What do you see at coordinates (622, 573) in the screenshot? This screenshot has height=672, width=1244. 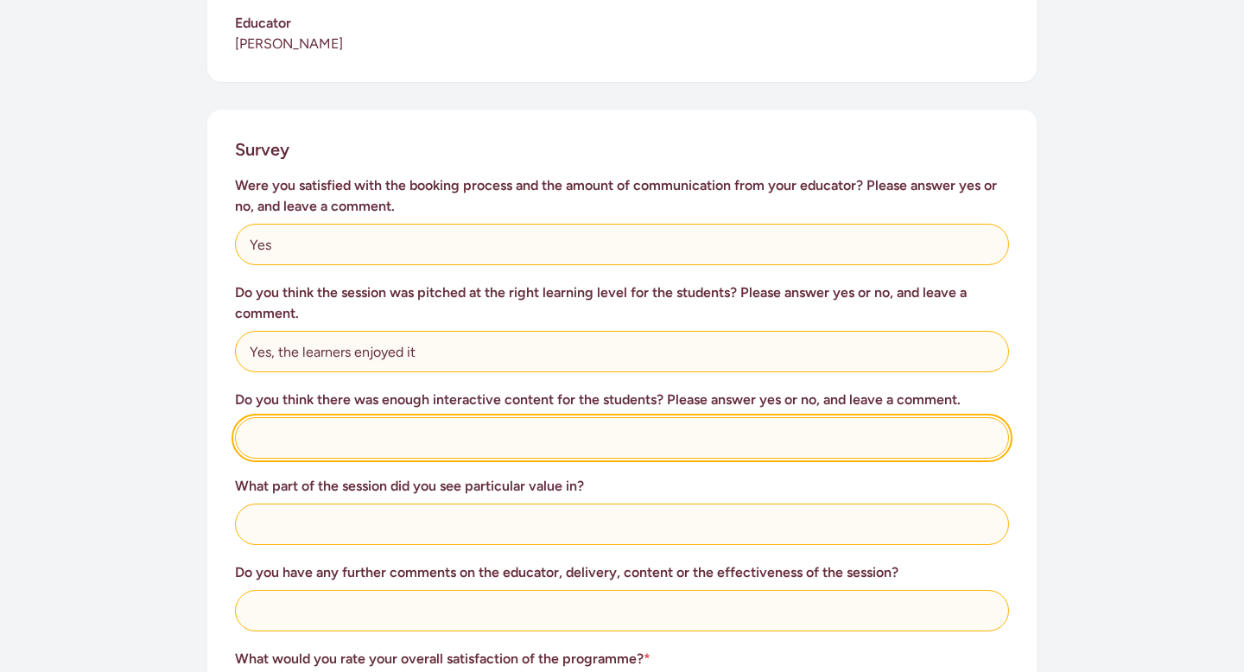 I see `h3: Do you have any further comments on the educator, delivery, content or the effectiveness of the s...` at bounding box center [622, 573].